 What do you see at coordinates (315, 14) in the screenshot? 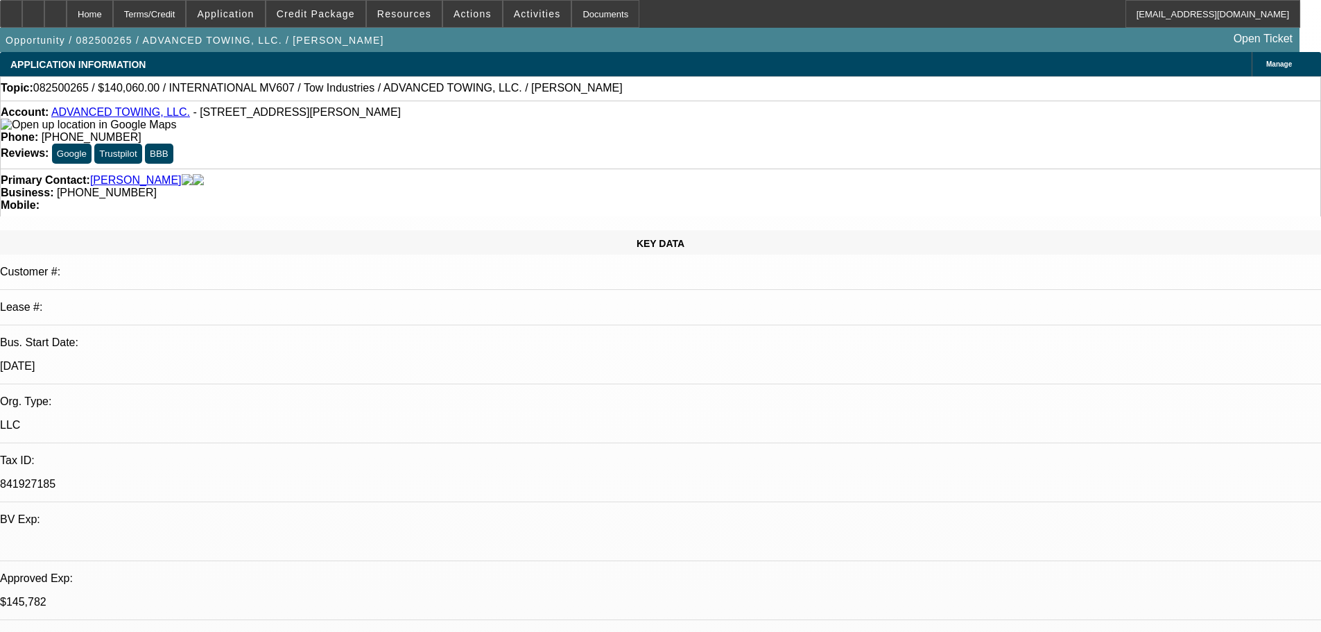
I see `span: Credit Package` at bounding box center [315, 14].